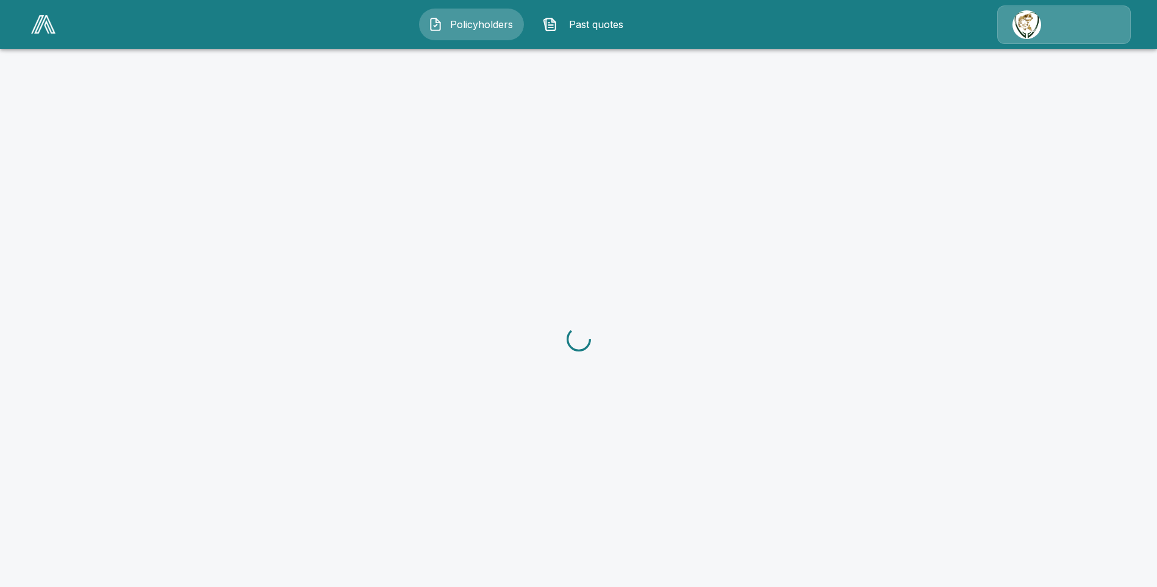 The width and height of the screenshot is (1157, 587). What do you see at coordinates (471, 24) in the screenshot?
I see `a: Policyholders IconPolicyholders` at bounding box center [471, 24].